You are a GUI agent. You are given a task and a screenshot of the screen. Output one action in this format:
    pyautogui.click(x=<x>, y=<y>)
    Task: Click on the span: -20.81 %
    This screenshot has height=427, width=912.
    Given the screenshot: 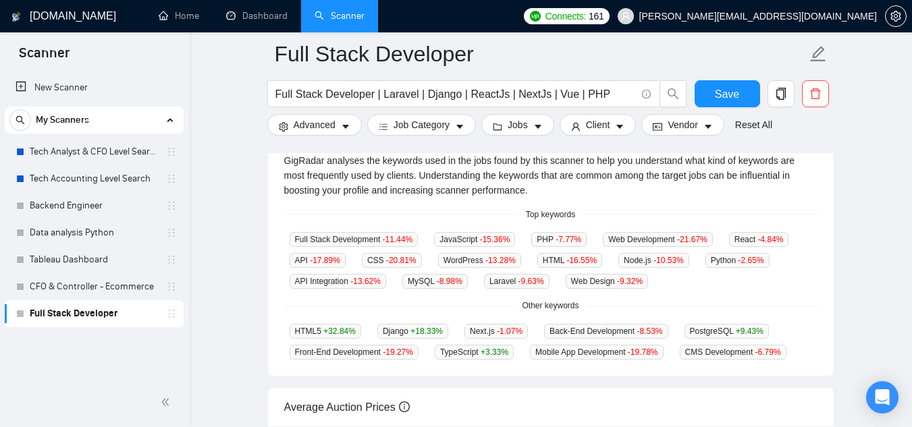 What is the action you would take?
    pyautogui.click(x=401, y=260)
    